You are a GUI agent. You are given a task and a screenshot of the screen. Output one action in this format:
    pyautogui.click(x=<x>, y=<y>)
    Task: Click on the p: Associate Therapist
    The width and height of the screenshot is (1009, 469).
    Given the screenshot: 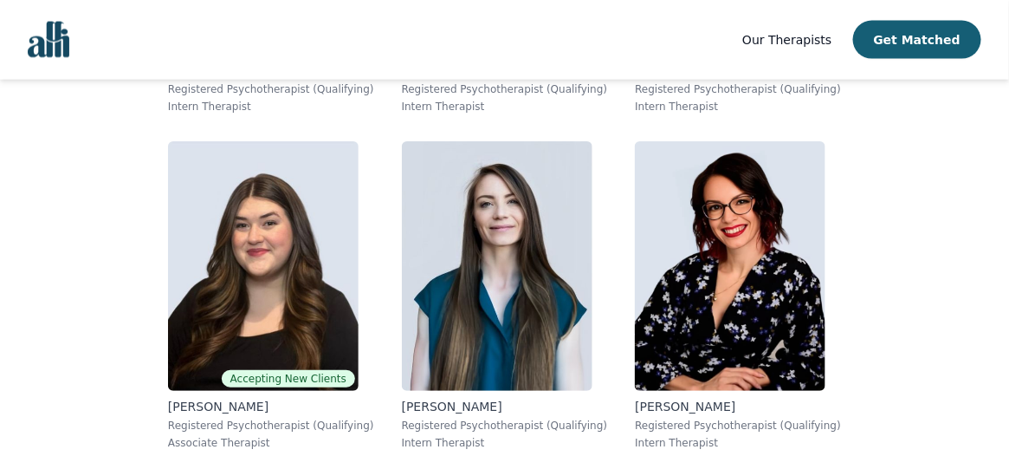 What is the action you would take?
    pyautogui.click(x=271, y=443)
    